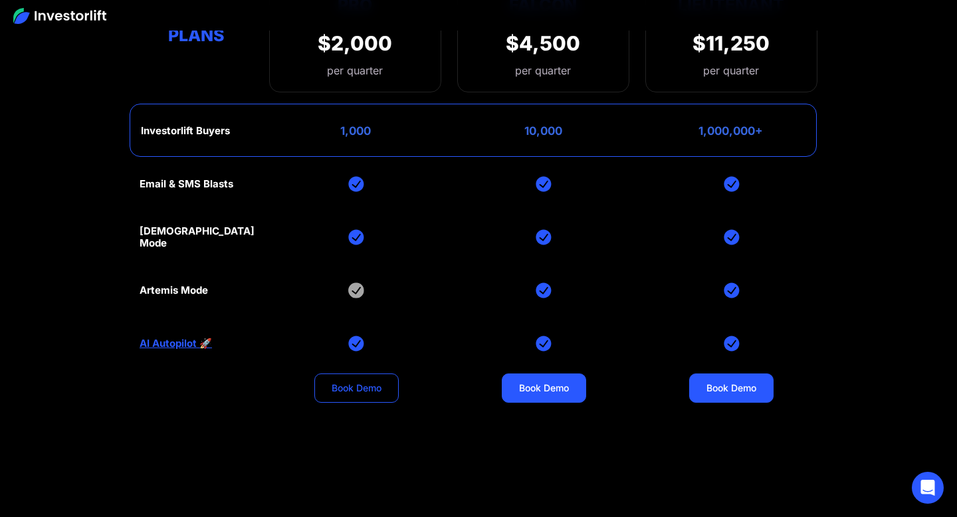 The image size is (957, 517). What do you see at coordinates (927, 488) in the screenshot?
I see `div: Open Intercom Messenger` at bounding box center [927, 488].